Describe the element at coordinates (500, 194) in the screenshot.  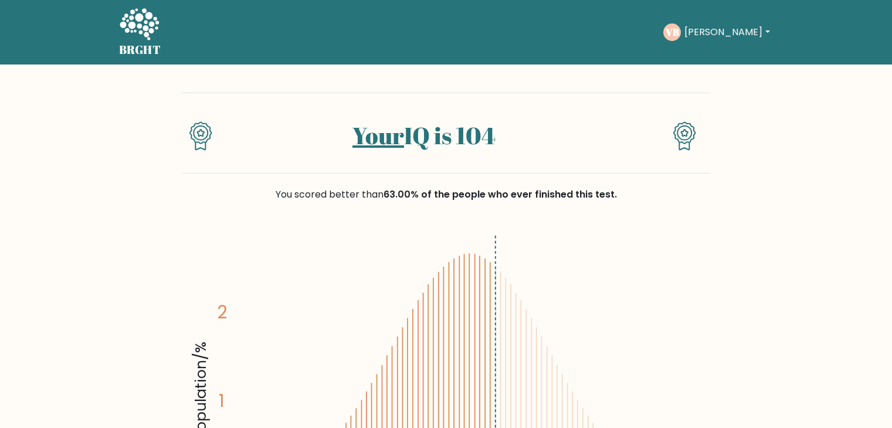
I see `span: 63.00% of the people who ever finished this test.` at that location.